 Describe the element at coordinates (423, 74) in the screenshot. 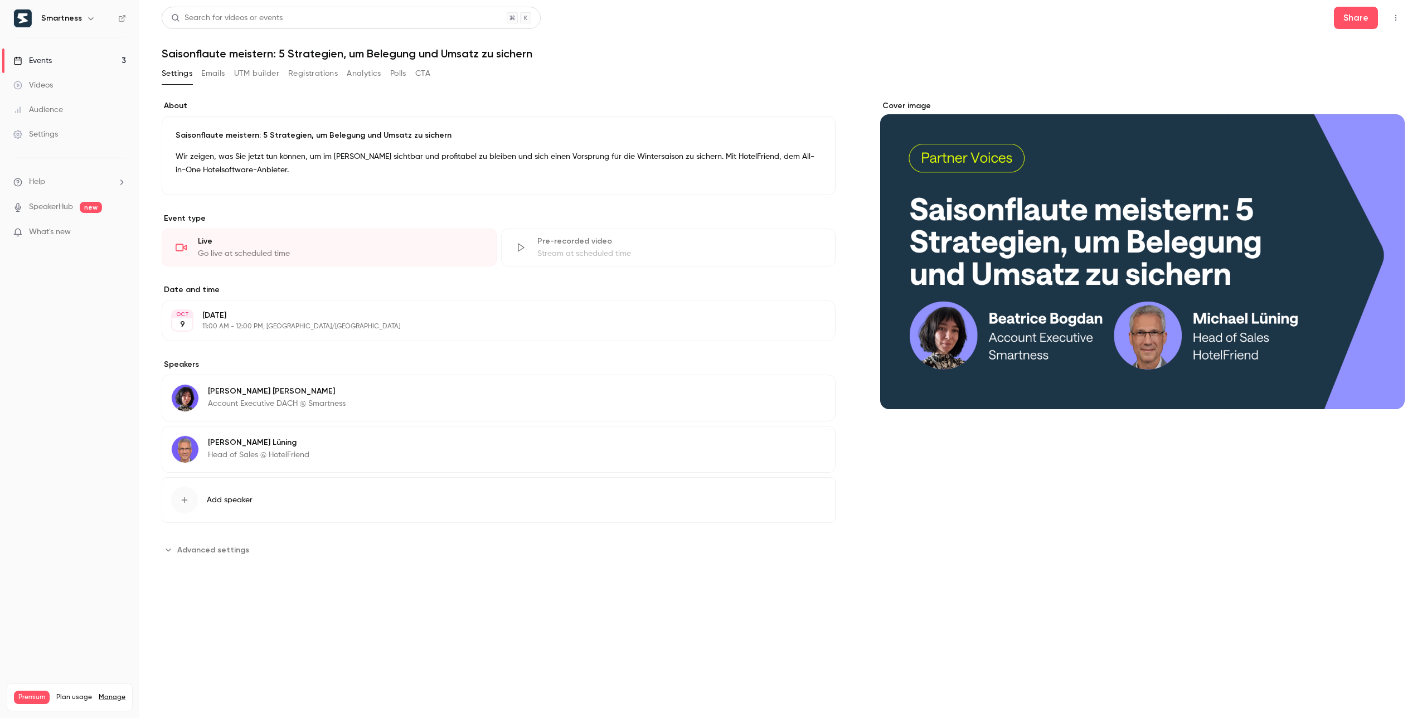

I see `button: CTA` at that location.